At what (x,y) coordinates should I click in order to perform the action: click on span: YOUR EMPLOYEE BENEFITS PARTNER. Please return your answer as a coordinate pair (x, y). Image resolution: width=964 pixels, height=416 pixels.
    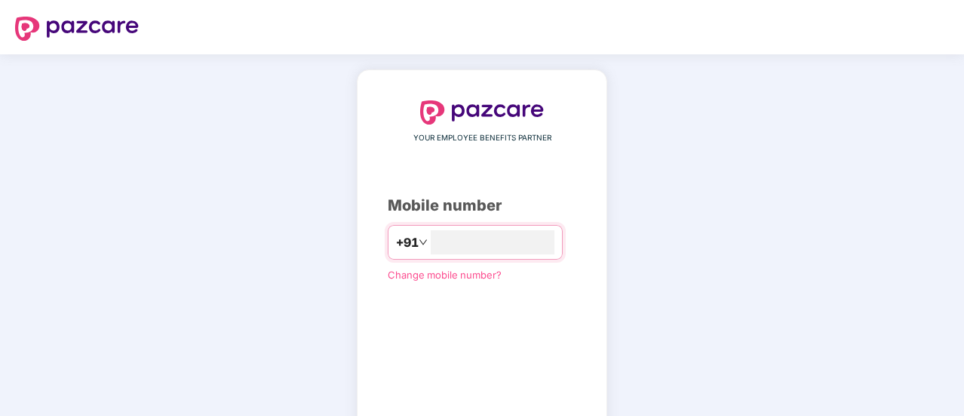
    Looking at the image, I should click on (482, 138).